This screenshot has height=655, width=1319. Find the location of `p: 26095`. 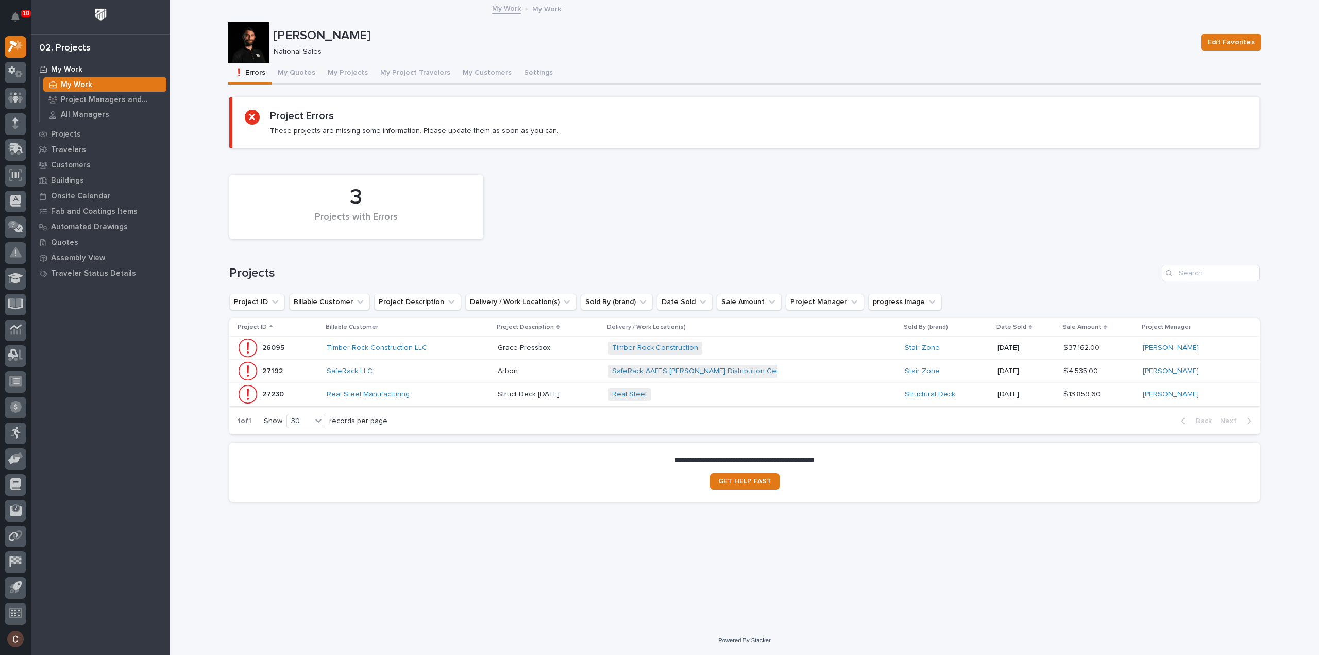

p: 26095 is located at coordinates (274, 347).